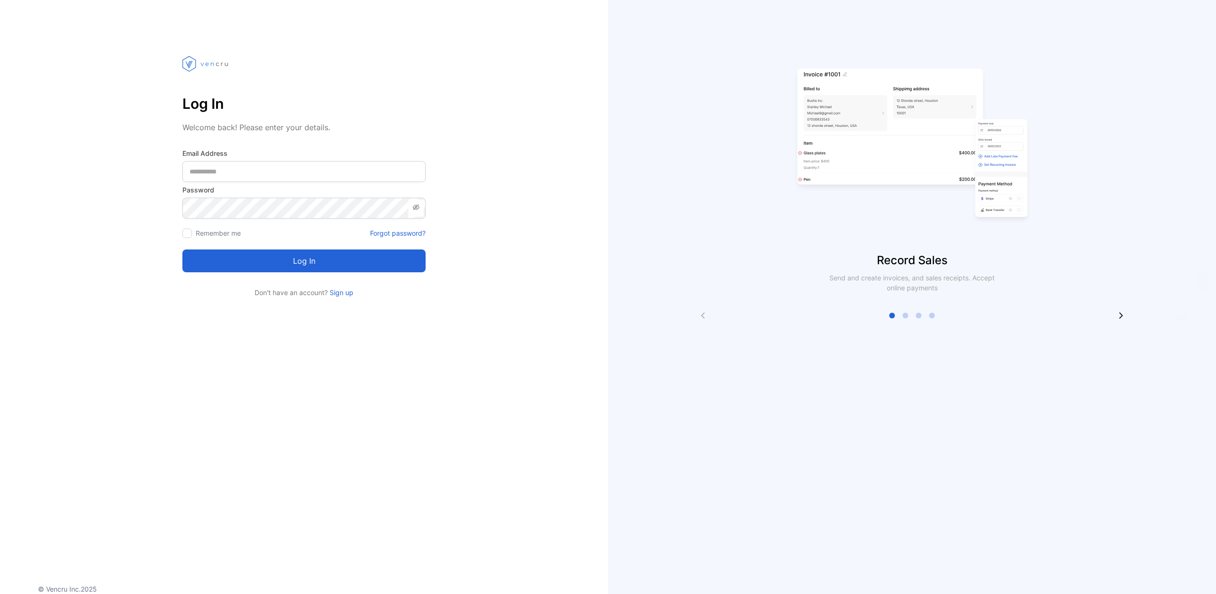 The height and width of the screenshot is (594, 1216). What do you see at coordinates (912, 283) in the screenshot?
I see `p: Send and create invoices, and sales receipts. Accept online payments` at bounding box center [912, 283].